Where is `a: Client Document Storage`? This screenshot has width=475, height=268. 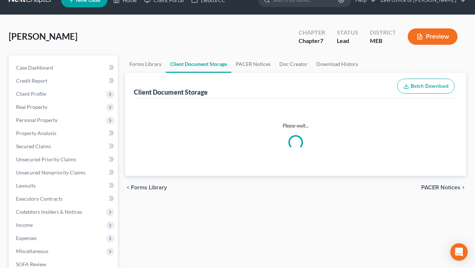 a: Client Document Storage is located at coordinates (199, 64).